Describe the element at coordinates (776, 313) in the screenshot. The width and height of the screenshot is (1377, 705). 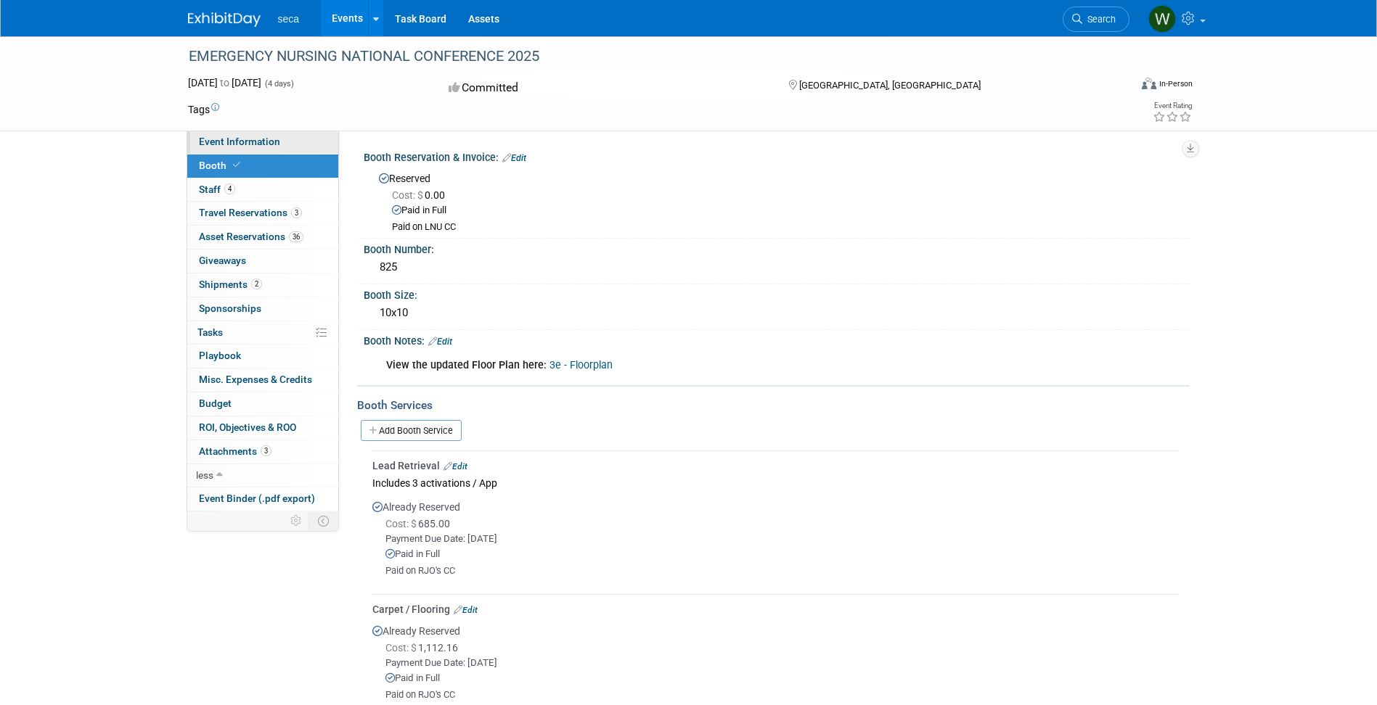
I see `div: 10x10` at that location.